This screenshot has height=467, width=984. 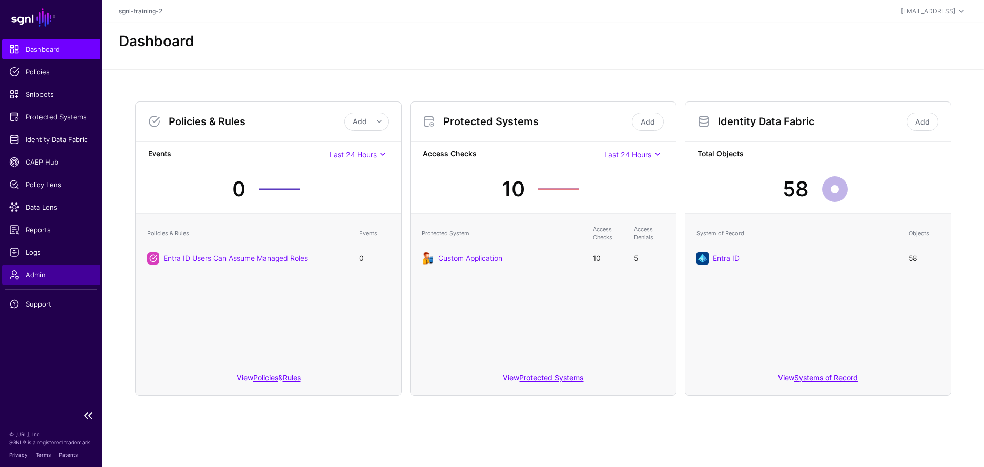 What do you see at coordinates (51, 94) in the screenshot?
I see `a: Snippets` at bounding box center [51, 94].